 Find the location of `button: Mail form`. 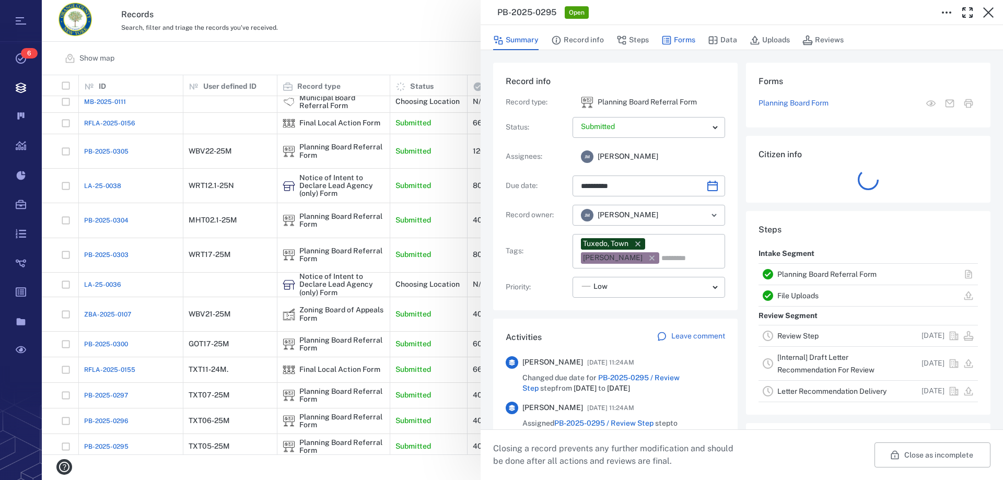

button: Mail form is located at coordinates (950, 103).